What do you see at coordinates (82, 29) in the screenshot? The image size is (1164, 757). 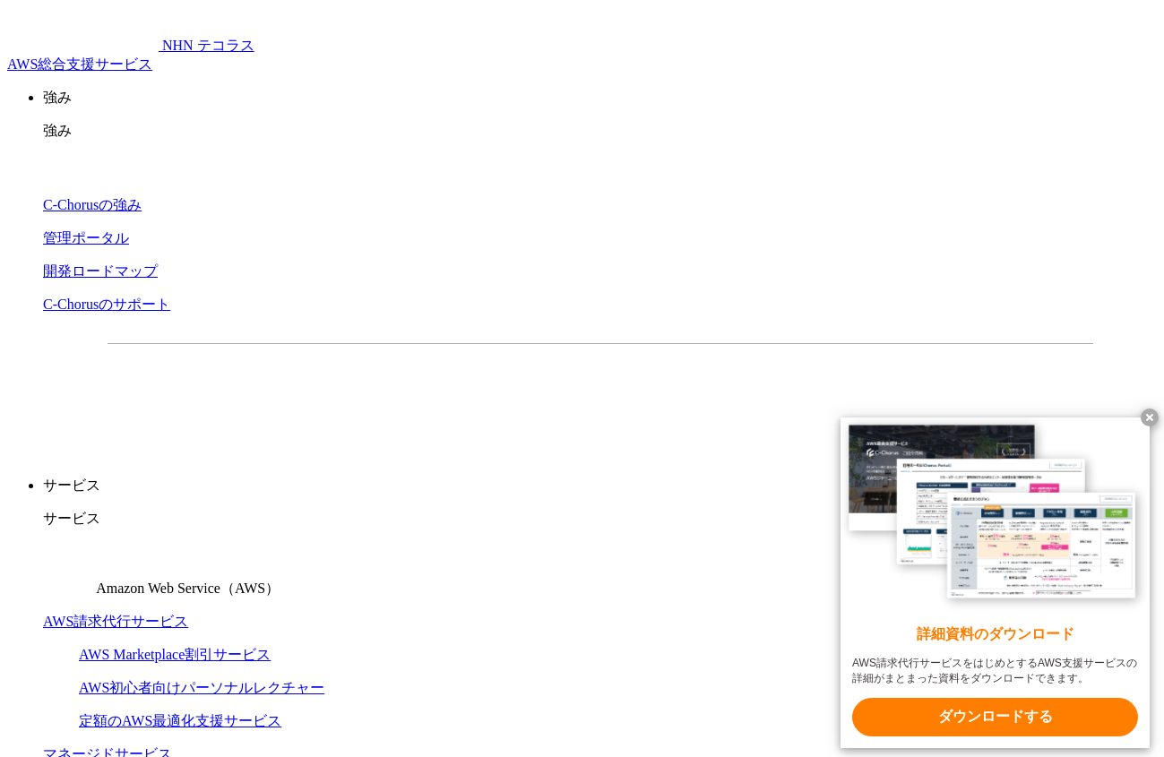 I see `img: AWS総合支援サービス C-Chorus` at bounding box center [82, 29].